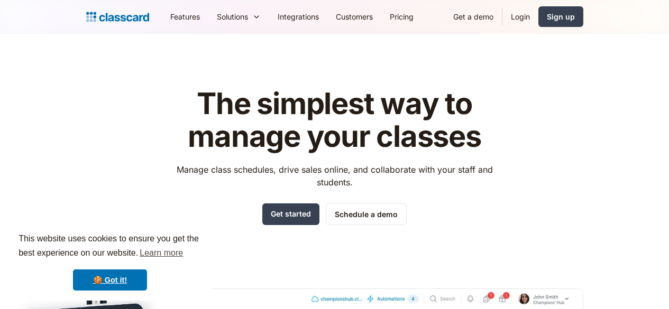  Describe the element at coordinates (110, 280) in the screenshot. I see `a: dismiss cookie message` at that location.